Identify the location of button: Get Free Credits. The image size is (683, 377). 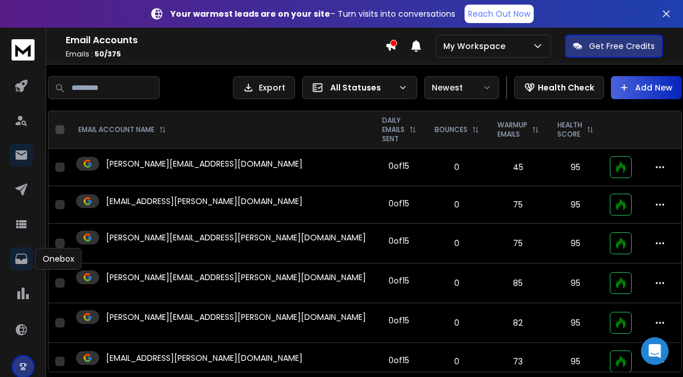
(613, 46).